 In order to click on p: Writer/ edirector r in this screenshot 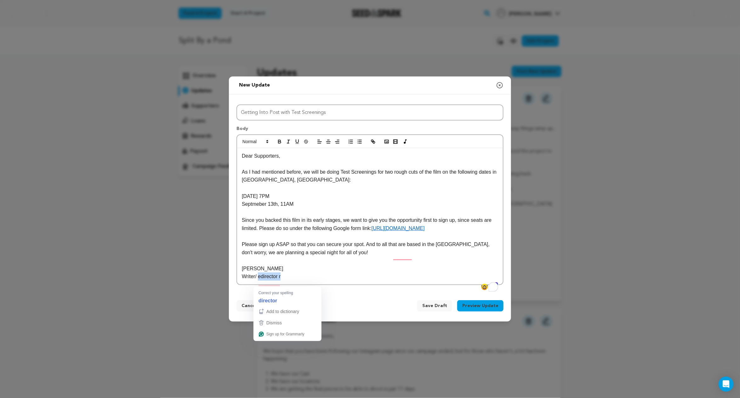, I will do `click(370, 277)`.